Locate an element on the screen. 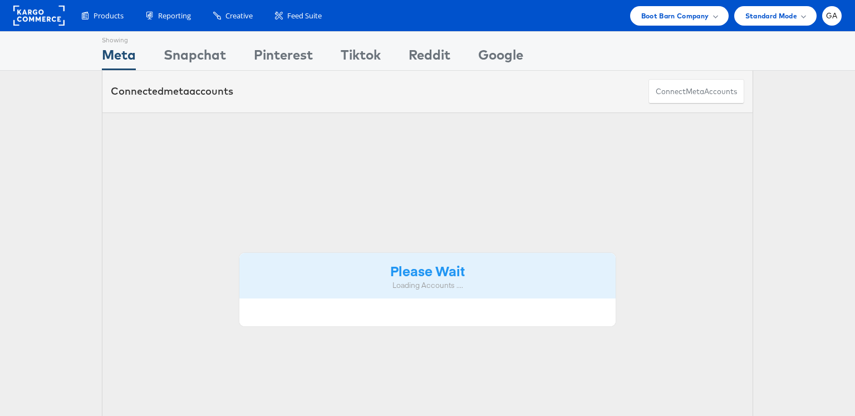 The height and width of the screenshot is (416, 855). span: Products is located at coordinates (109, 16).